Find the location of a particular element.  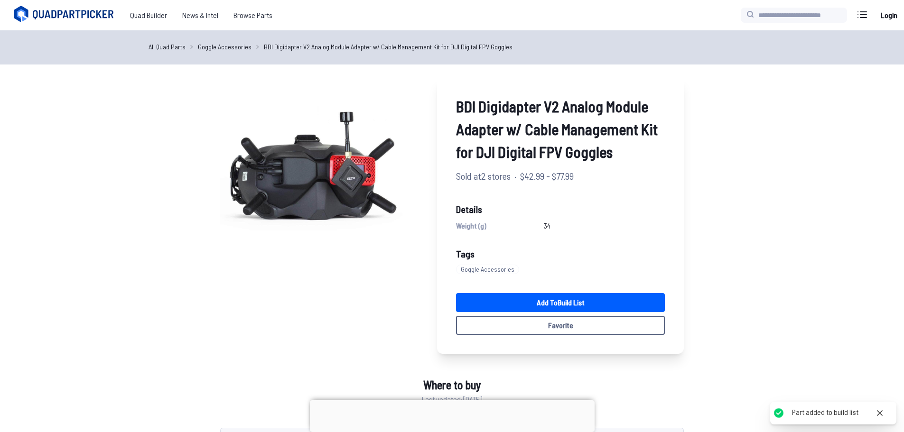

span: Weight (g) is located at coordinates (471, 226).